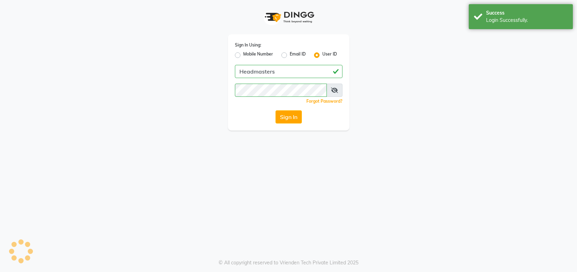 The width and height of the screenshot is (577, 272). What do you see at coordinates (258, 55) in the screenshot?
I see `label: Mobile Number` at bounding box center [258, 55].